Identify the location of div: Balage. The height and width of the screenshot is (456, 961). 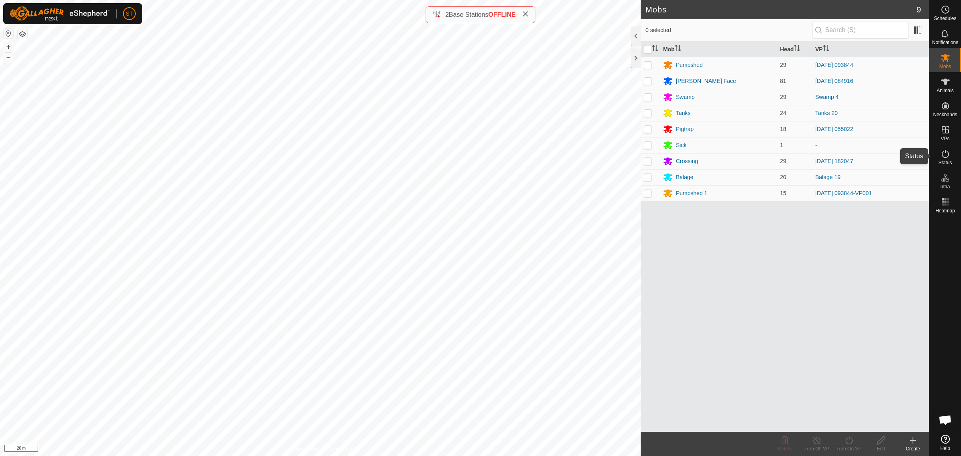
(685, 177).